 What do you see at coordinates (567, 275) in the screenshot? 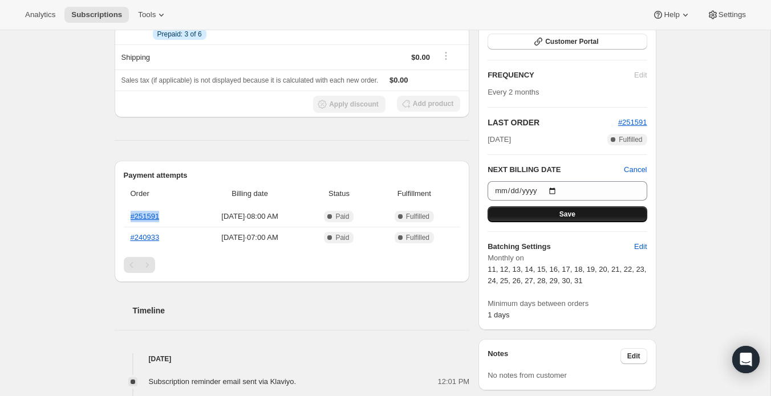
I see `span: 11, 12, 13, 14, 15, 16, 17, 18, 19, 20, 21, 22, 23, 24, 25, 26, 27, 28, 29, 30, 31` at bounding box center [567, 275].